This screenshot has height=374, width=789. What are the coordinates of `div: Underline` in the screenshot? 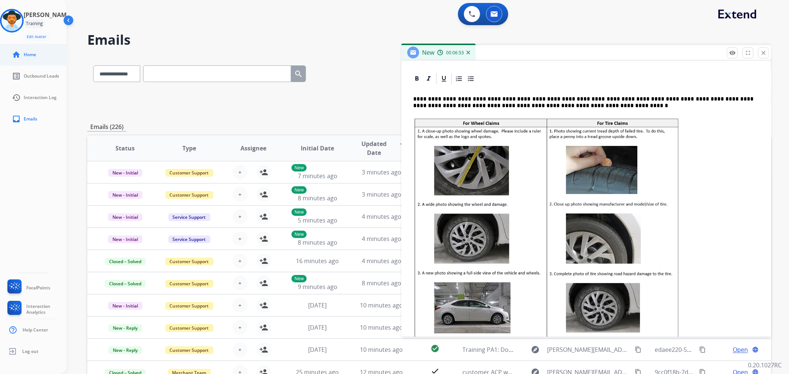 It's located at (444, 79).